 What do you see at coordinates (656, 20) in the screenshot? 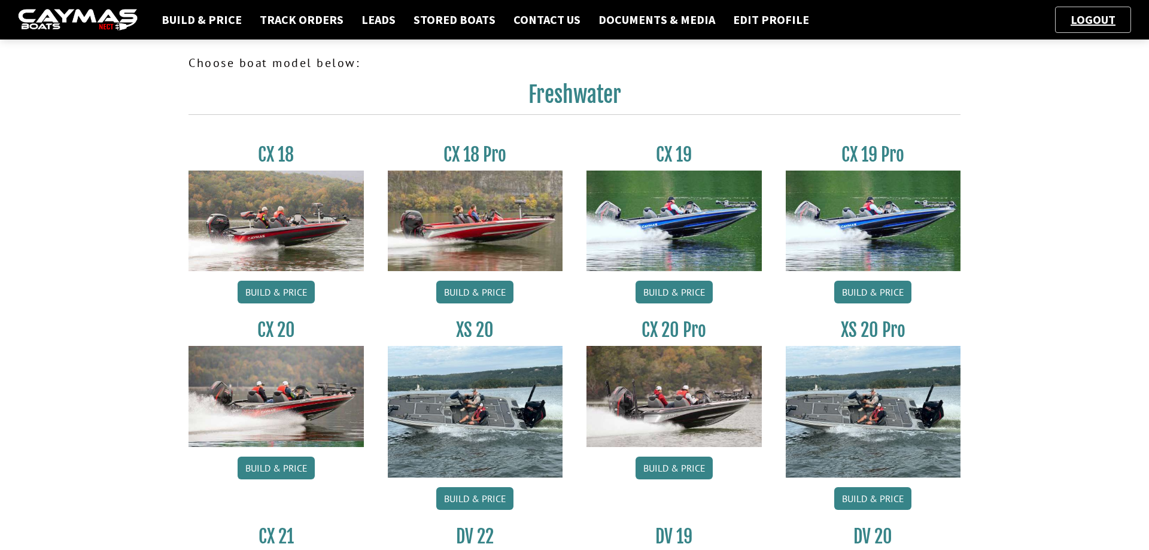
I see `a: Documents & Media` at bounding box center [656, 20].